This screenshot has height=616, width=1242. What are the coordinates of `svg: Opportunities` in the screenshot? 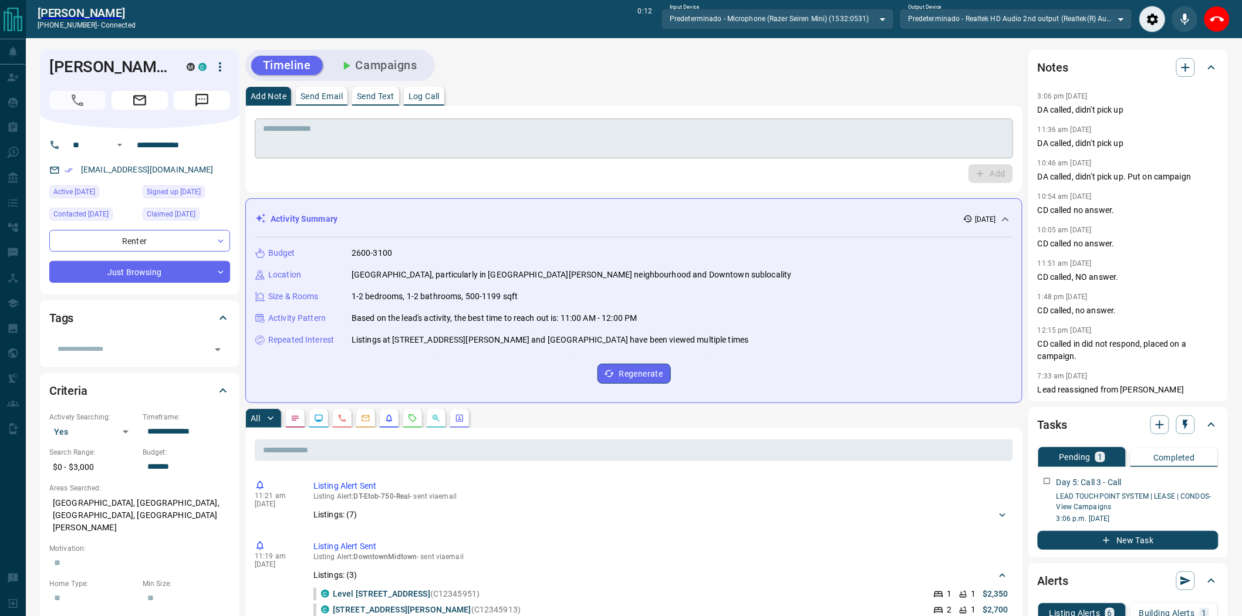 It's located at (436, 418).